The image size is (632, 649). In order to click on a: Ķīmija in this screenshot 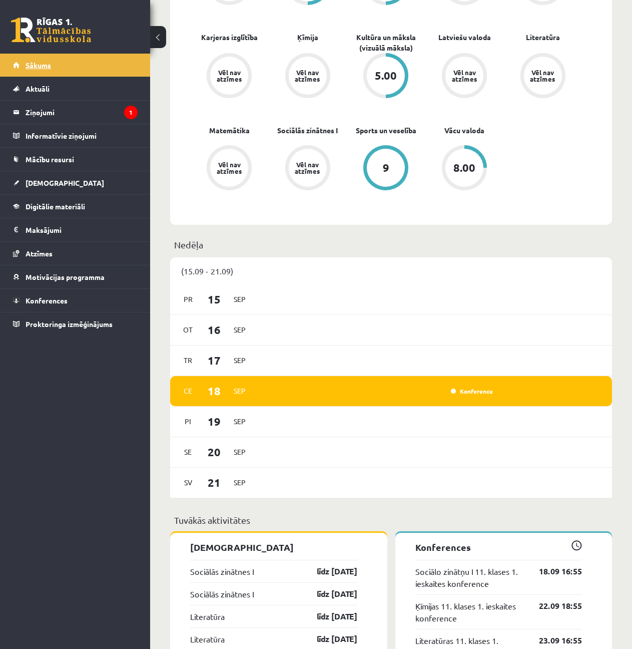, I will do `click(308, 37)`.